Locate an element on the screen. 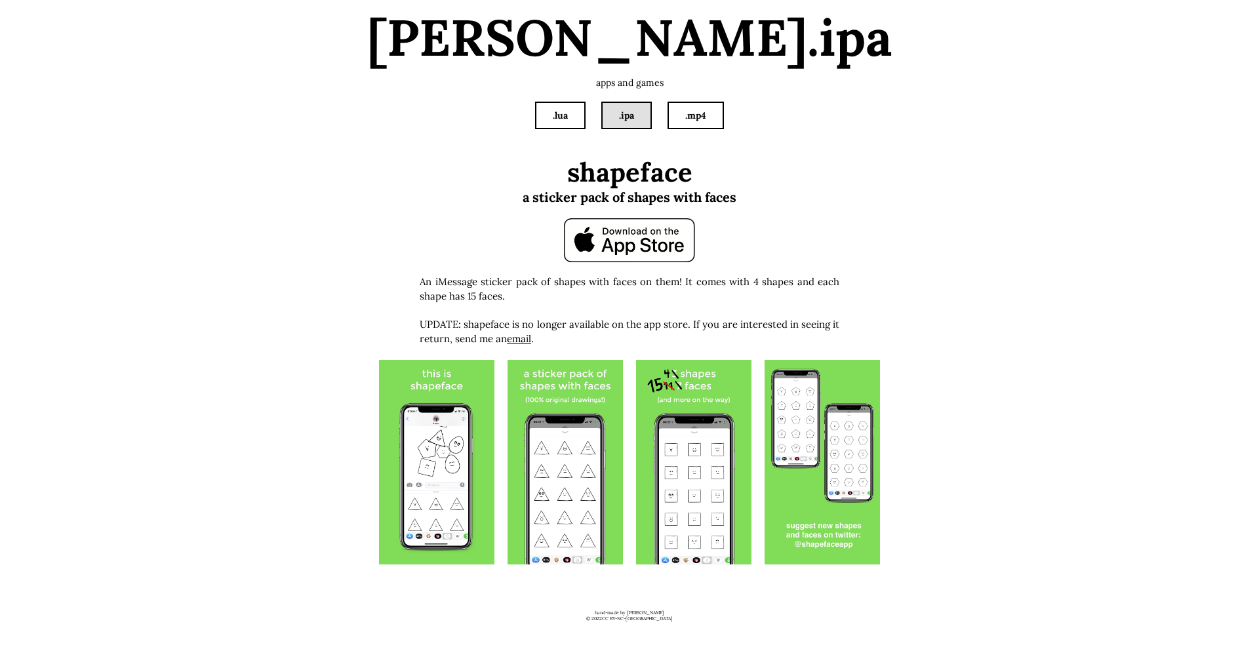  img: shapeface_3.jpg is located at coordinates (694, 462).